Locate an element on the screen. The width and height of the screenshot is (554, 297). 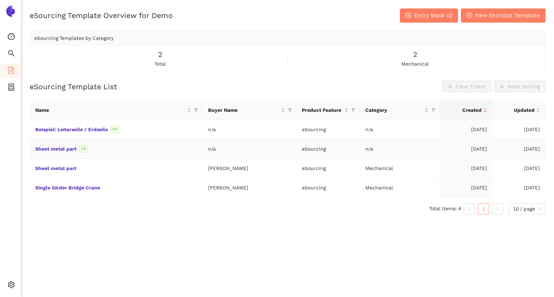
span: eSourcing Templates by Category is located at coordinates (74, 38).